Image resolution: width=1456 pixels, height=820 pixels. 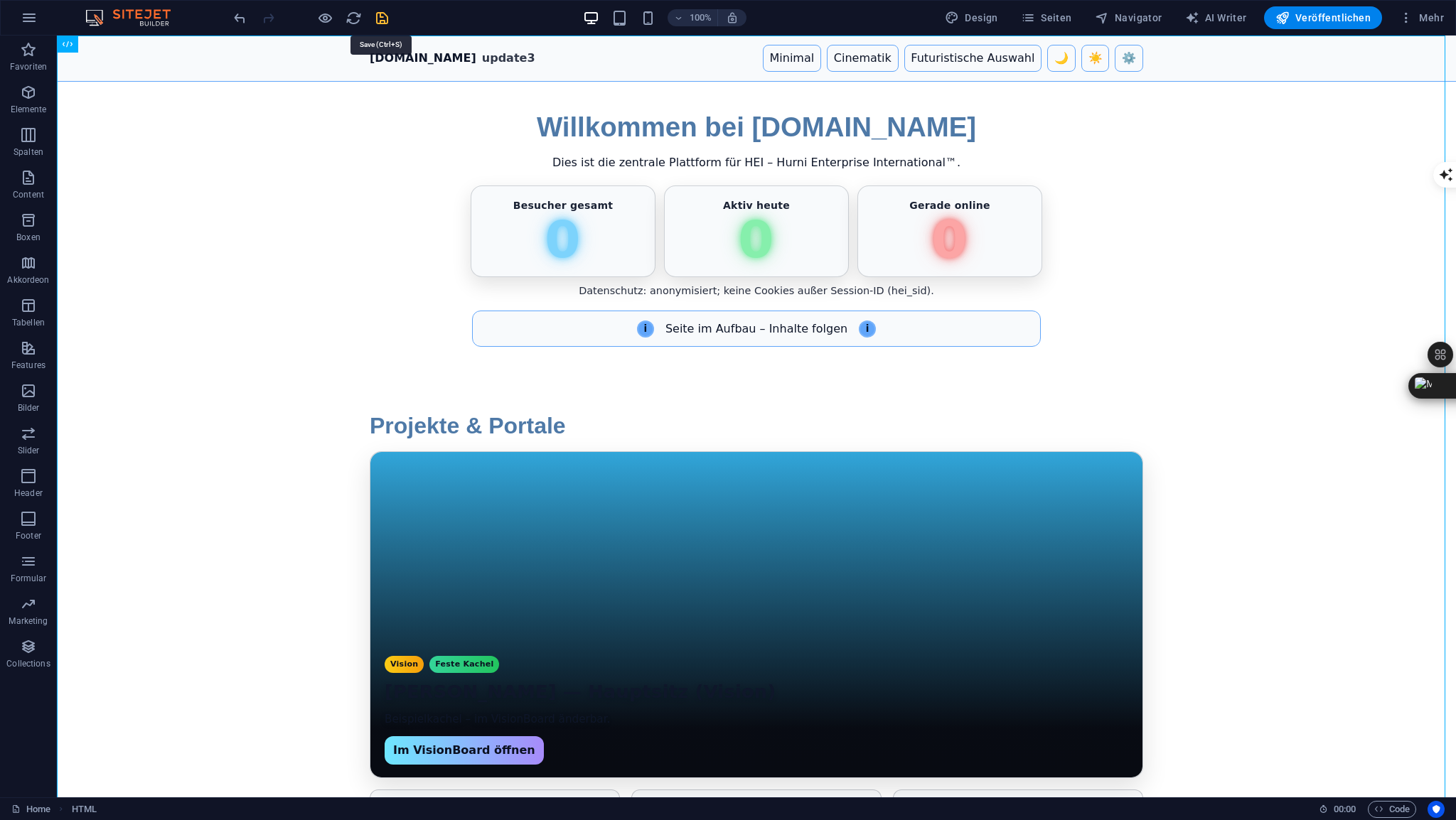 I want to click on i: Seite neu laden, so click(x=354, y=18).